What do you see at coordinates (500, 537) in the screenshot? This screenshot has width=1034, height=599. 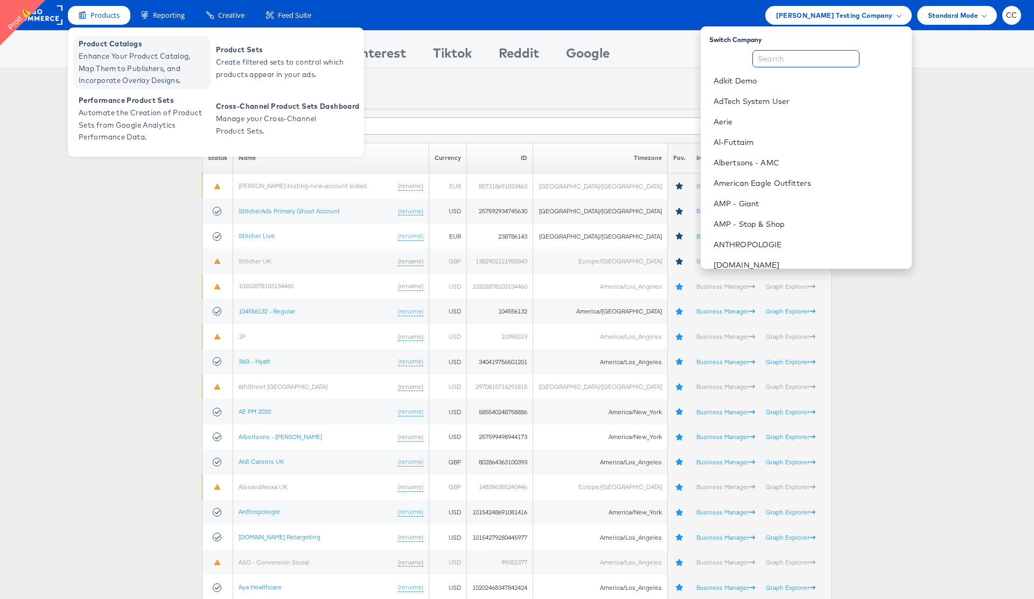 I see `td: 10154279280445977` at bounding box center [500, 537].